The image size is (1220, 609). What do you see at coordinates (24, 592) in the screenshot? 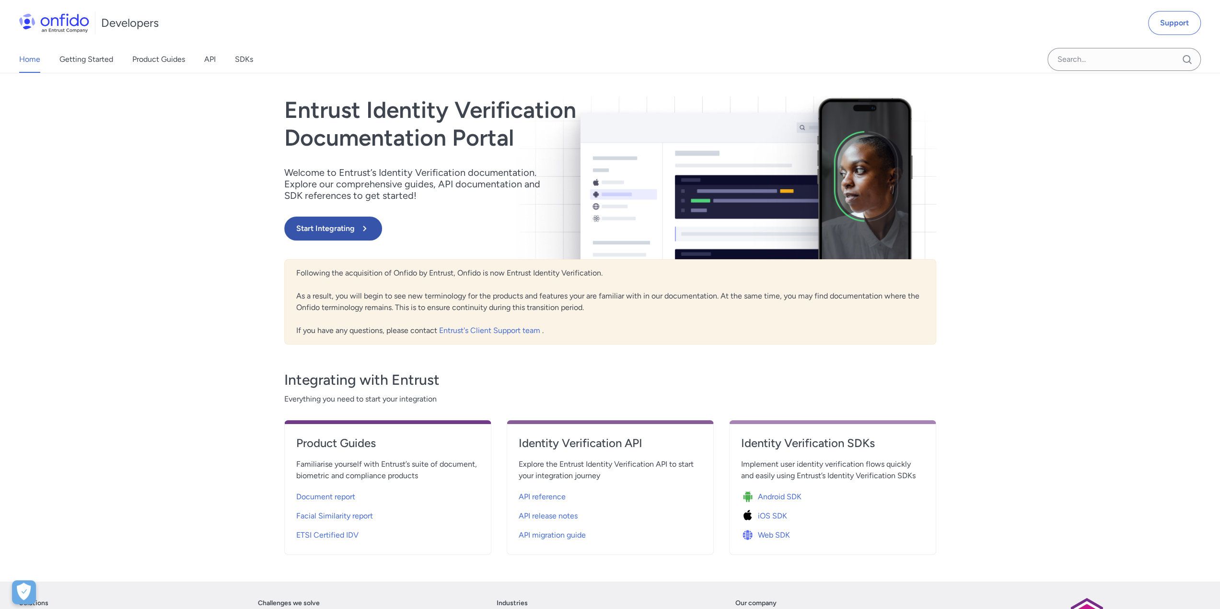
I see `button: Open Preferences` at bounding box center [24, 592].